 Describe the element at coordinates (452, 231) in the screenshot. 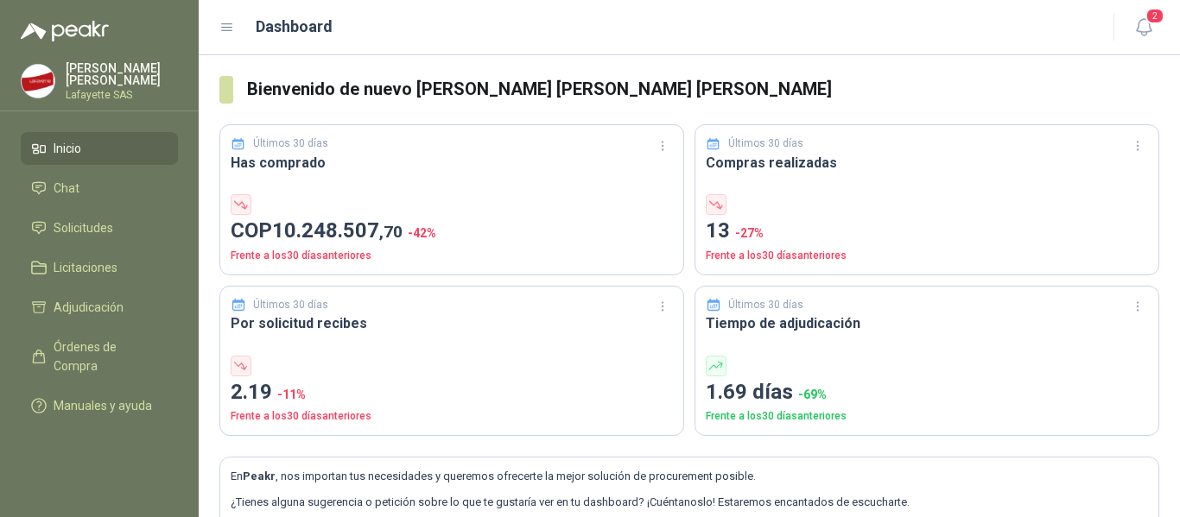

I see `p: COP` at that location.